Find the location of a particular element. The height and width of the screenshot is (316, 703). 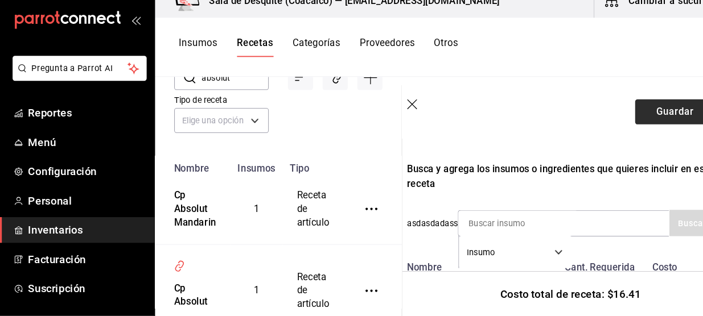

button: open_drawer_menu is located at coordinates (130, 34).